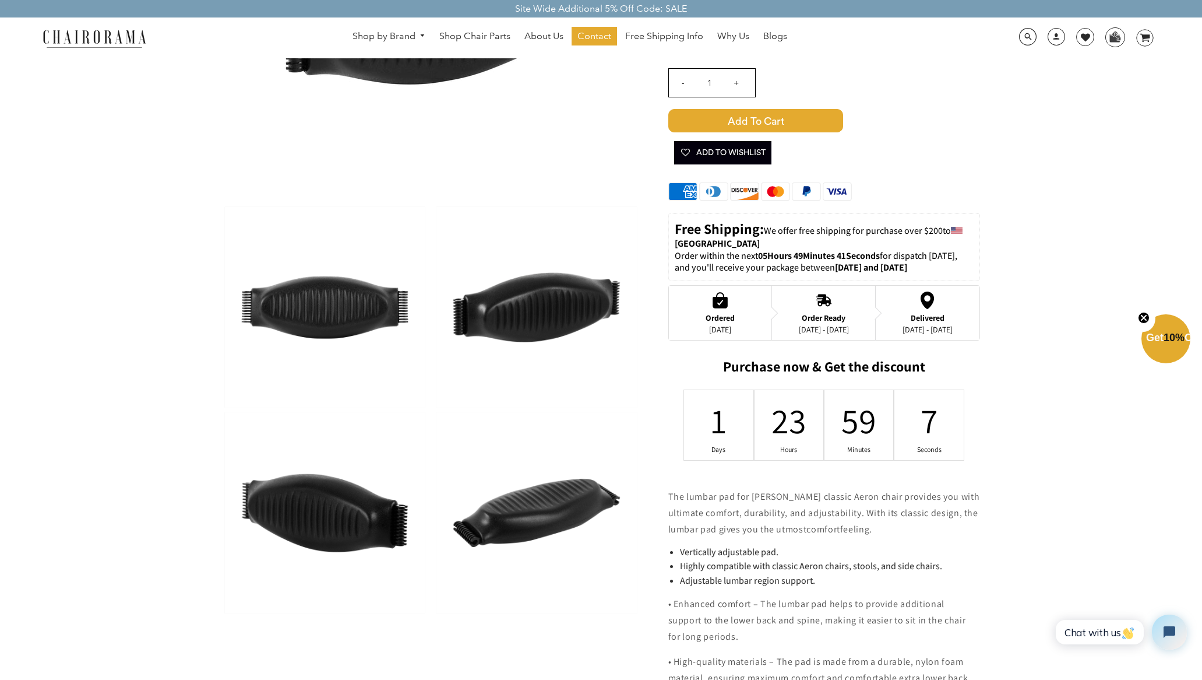  I want to click on a: Contact, so click(595, 36).